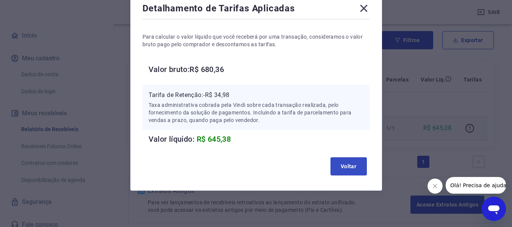 Image resolution: width=512 pixels, height=227 pixels. What do you see at coordinates (34, 8) in the screenshot?
I see `span: Olá! Precisa de ajuda?` at bounding box center [34, 8].